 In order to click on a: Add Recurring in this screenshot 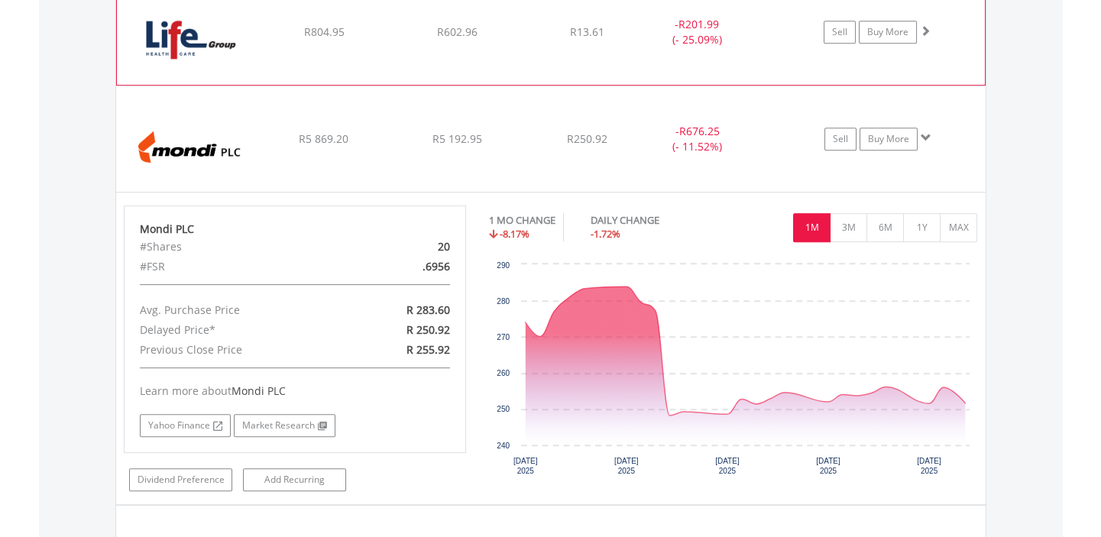, I will do `click(294, 480)`.